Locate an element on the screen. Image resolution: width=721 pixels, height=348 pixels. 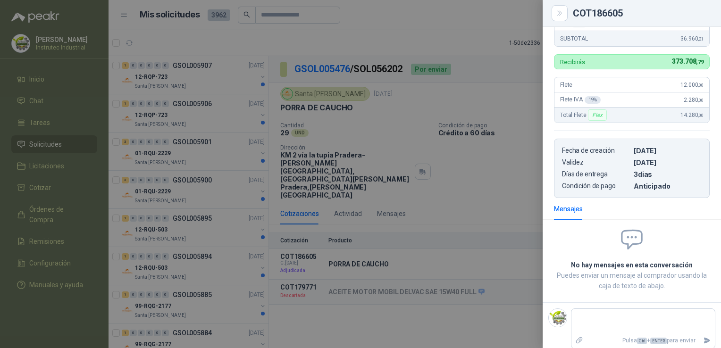
span: SUBTOTAL is located at coordinates (574, 39).